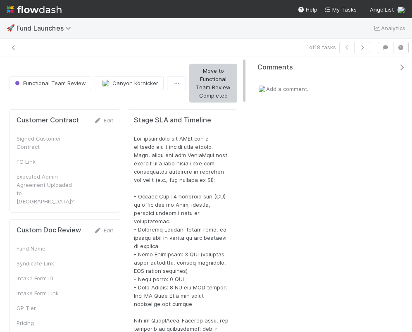 The image size is (412, 332). Describe the element at coordinates (182, 120) in the screenshot. I see `h5: Stage SLA and Timeline` at that location.